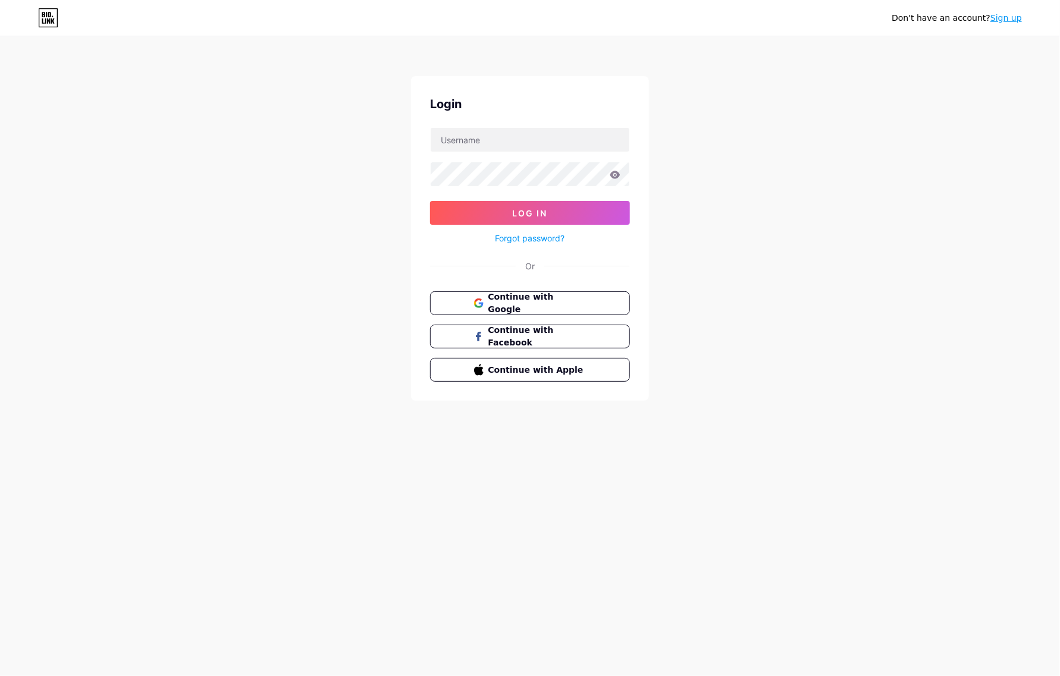  I want to click on span: Continue with Google, so click(537, 303).